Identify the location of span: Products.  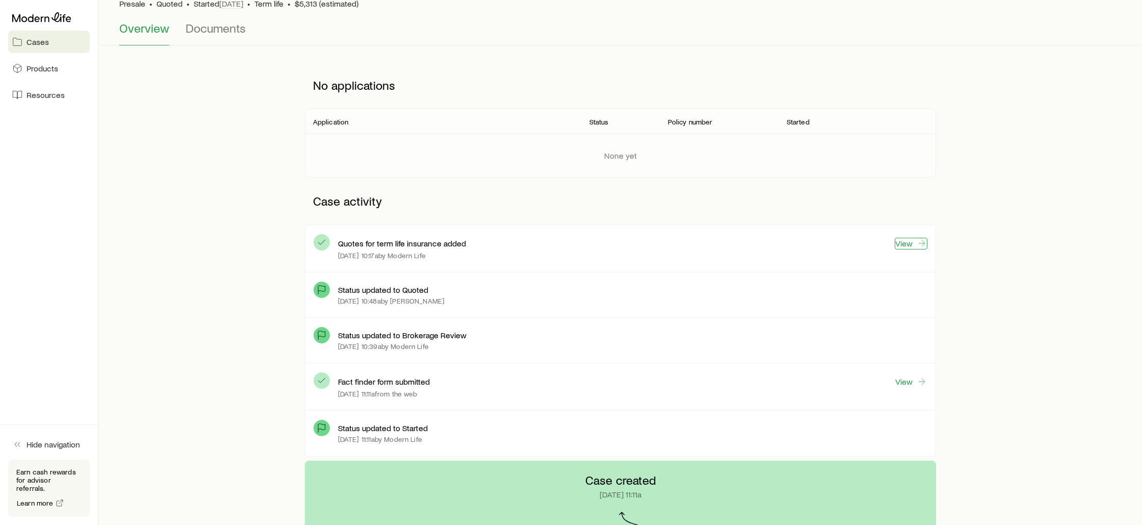
(42, 68).